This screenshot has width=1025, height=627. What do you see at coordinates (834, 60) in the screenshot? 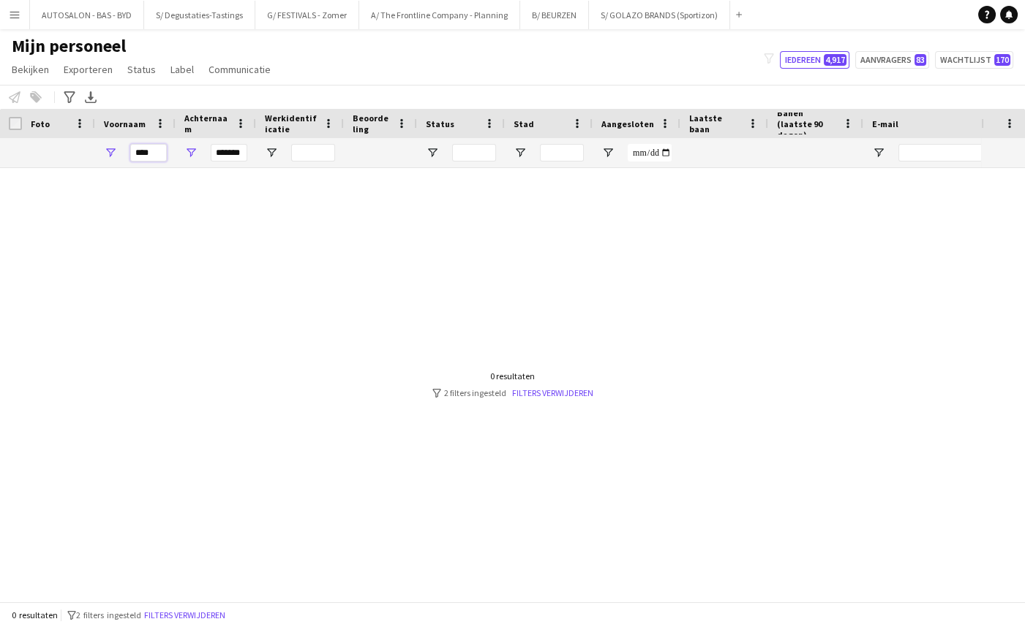
I see `span: 4,917` at bounding box center [834, 60].